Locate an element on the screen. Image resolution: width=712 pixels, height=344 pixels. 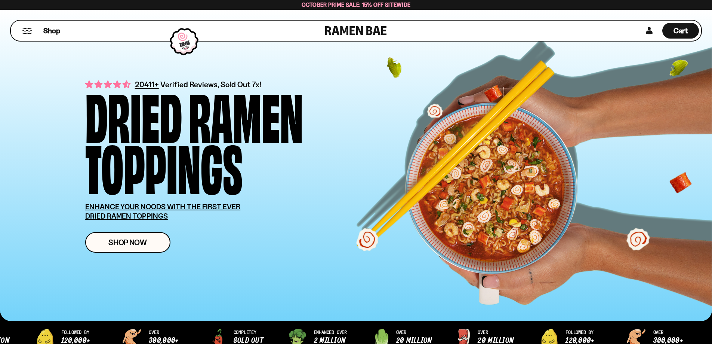
div: Dried is located at coordinates (133, 114).